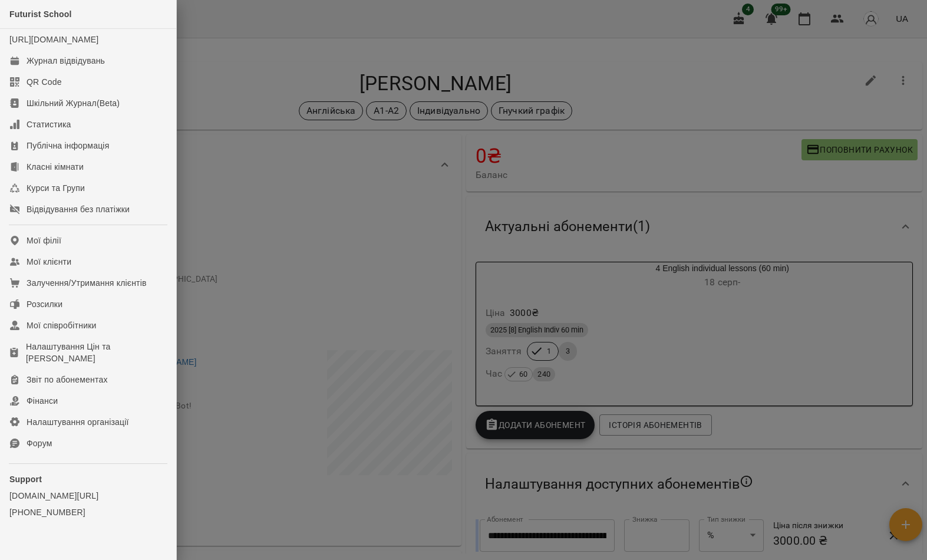 The image size is (927, 560). What do you see at coordinates (55, 188) in the screenshot?
I see `div: Курси та Групи` at bounding box center [55, 188].